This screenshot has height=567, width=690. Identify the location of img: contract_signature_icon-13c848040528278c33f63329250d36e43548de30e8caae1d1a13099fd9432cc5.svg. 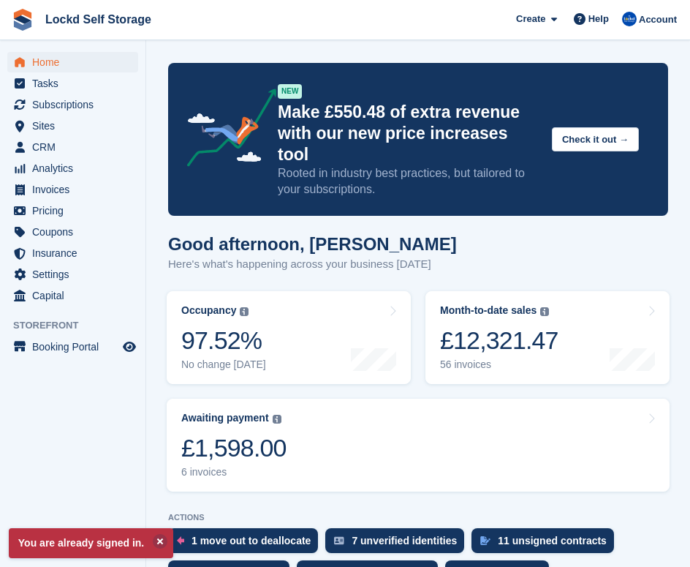
(485, 540).